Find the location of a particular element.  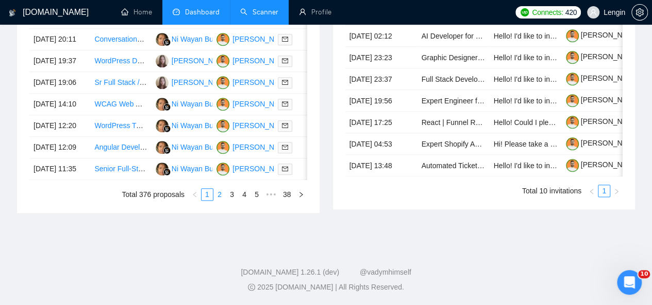

img: NB is located at coordinates (162, 61).